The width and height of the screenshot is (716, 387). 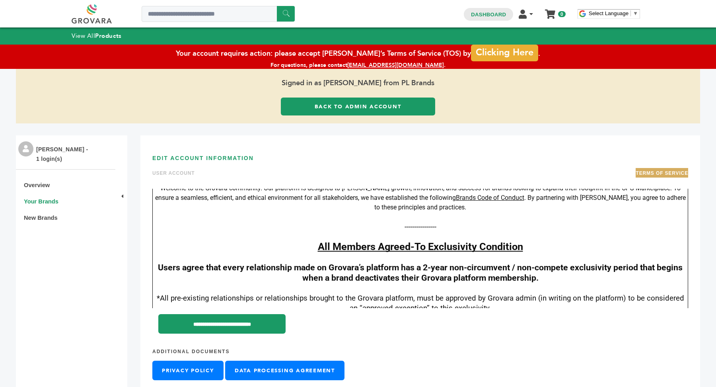 What do you see at coordinates (488, 14) in the screenshot?
I see `a: Dashboard` at bounding box center [488, 14].